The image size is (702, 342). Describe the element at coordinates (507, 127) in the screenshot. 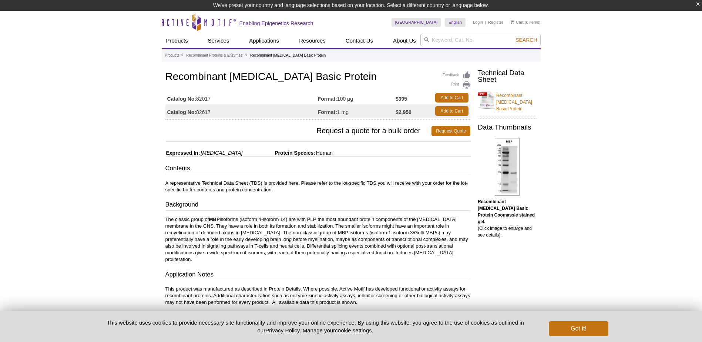

I see `h2: Data Thumbnails` at that location.